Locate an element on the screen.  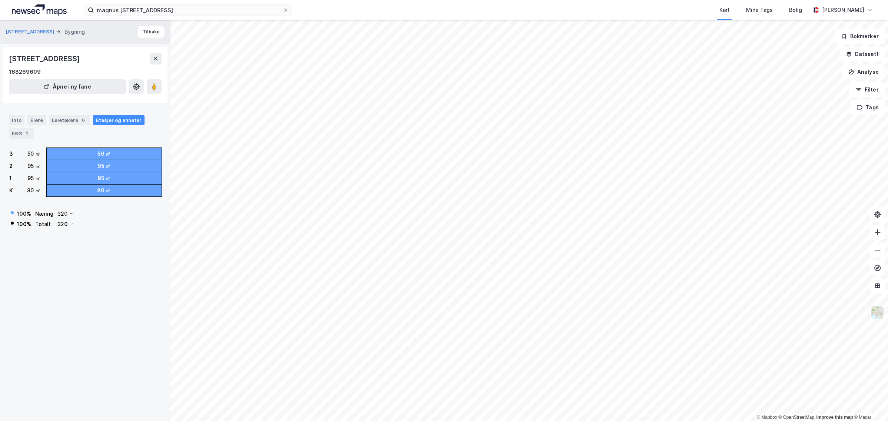
div: Leietakere is located at coordinates (69, 120).